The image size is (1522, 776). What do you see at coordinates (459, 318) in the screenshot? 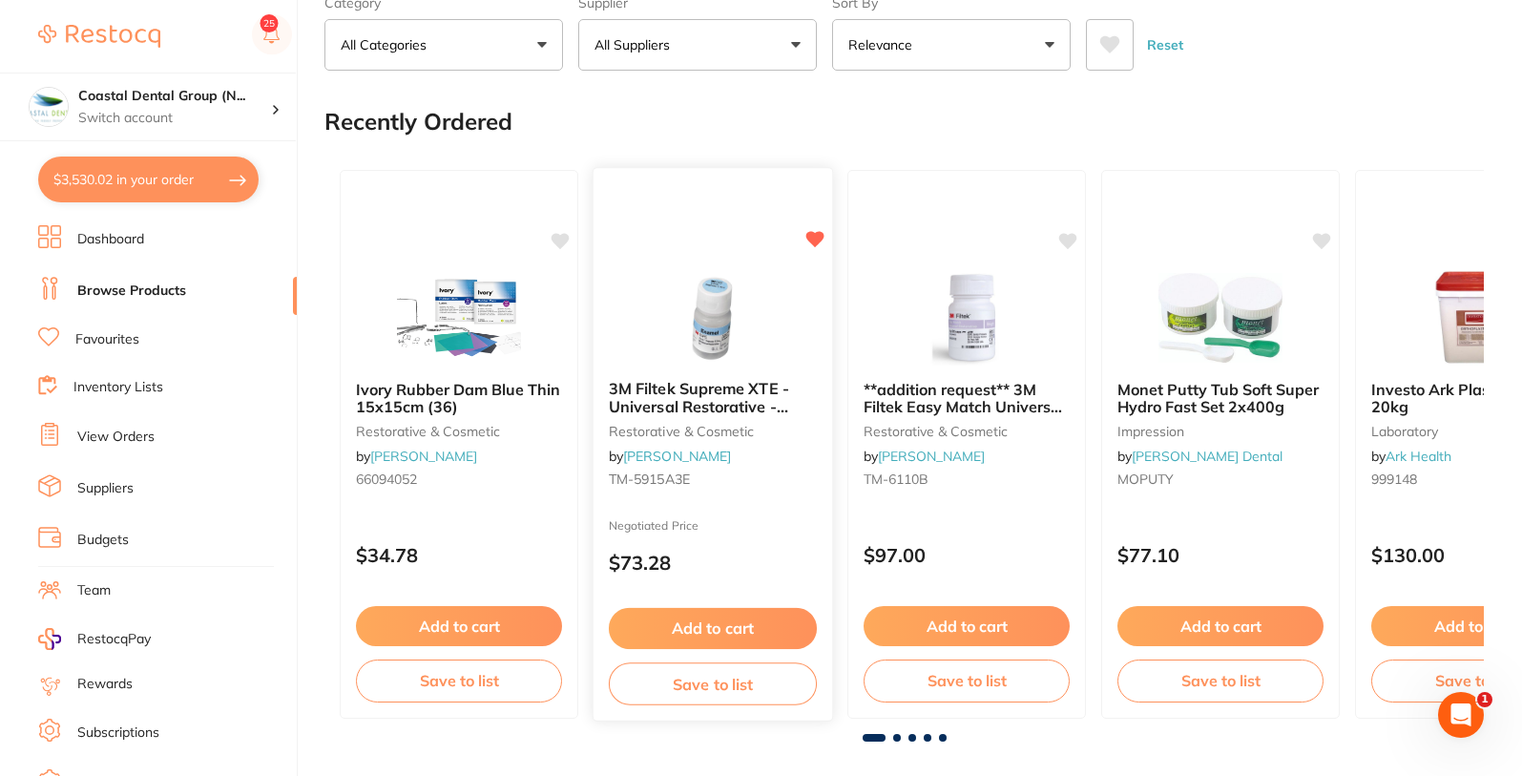
I see `img: Ivory Rubber Dam Blue Thin 15x15cm (36)` at bounding box center [459, 318].